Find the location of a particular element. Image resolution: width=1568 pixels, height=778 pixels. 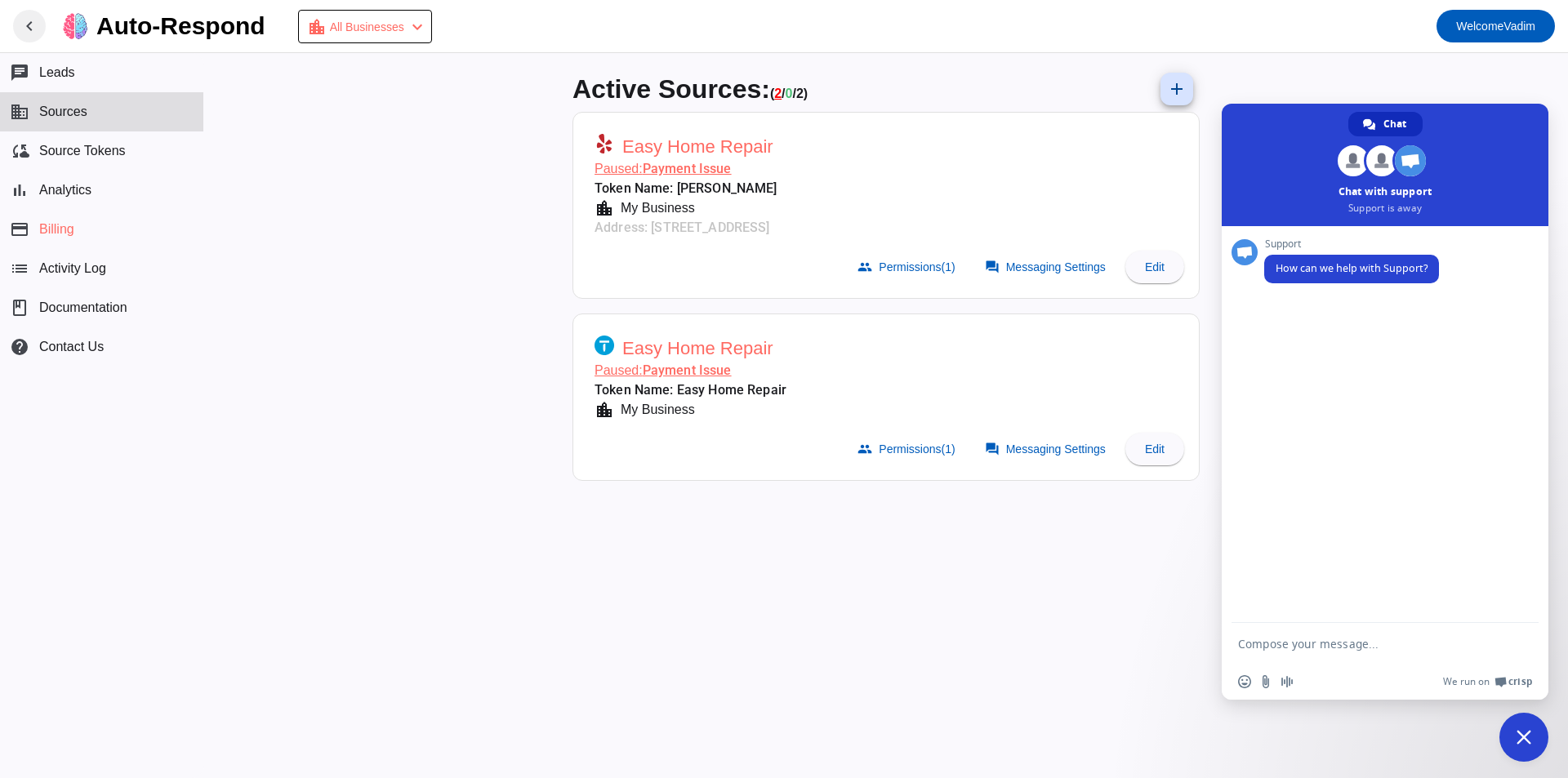

div: Auto-Respond is located at coordinates (180, 26).